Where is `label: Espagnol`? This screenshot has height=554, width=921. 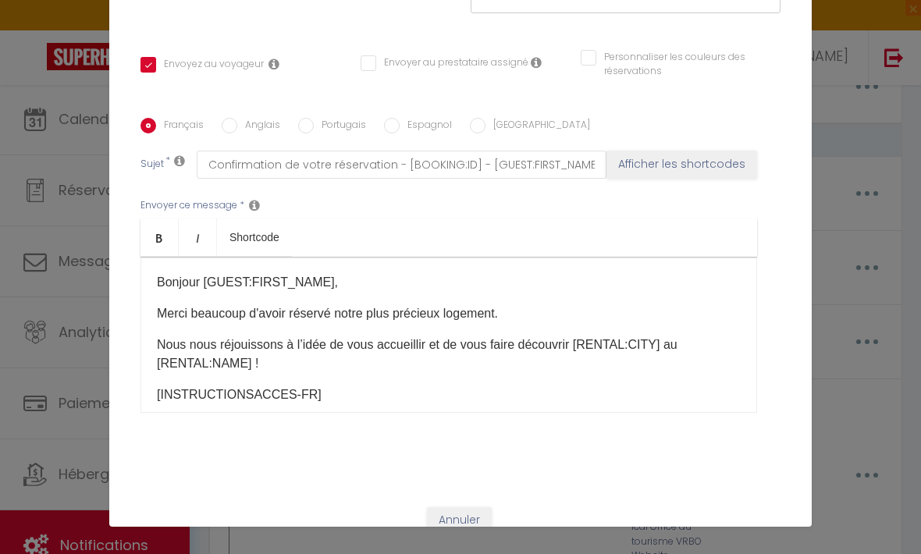 label: Espagnol is located at coordinates (425, 126).